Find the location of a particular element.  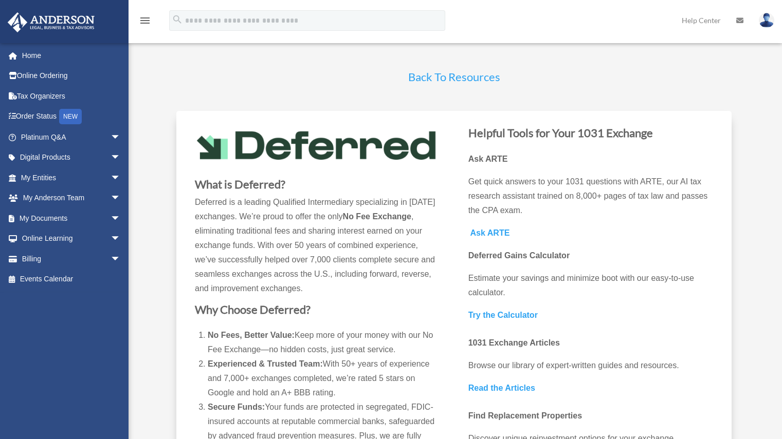

a: Tax Organizers is located at coordinates (71, 96).